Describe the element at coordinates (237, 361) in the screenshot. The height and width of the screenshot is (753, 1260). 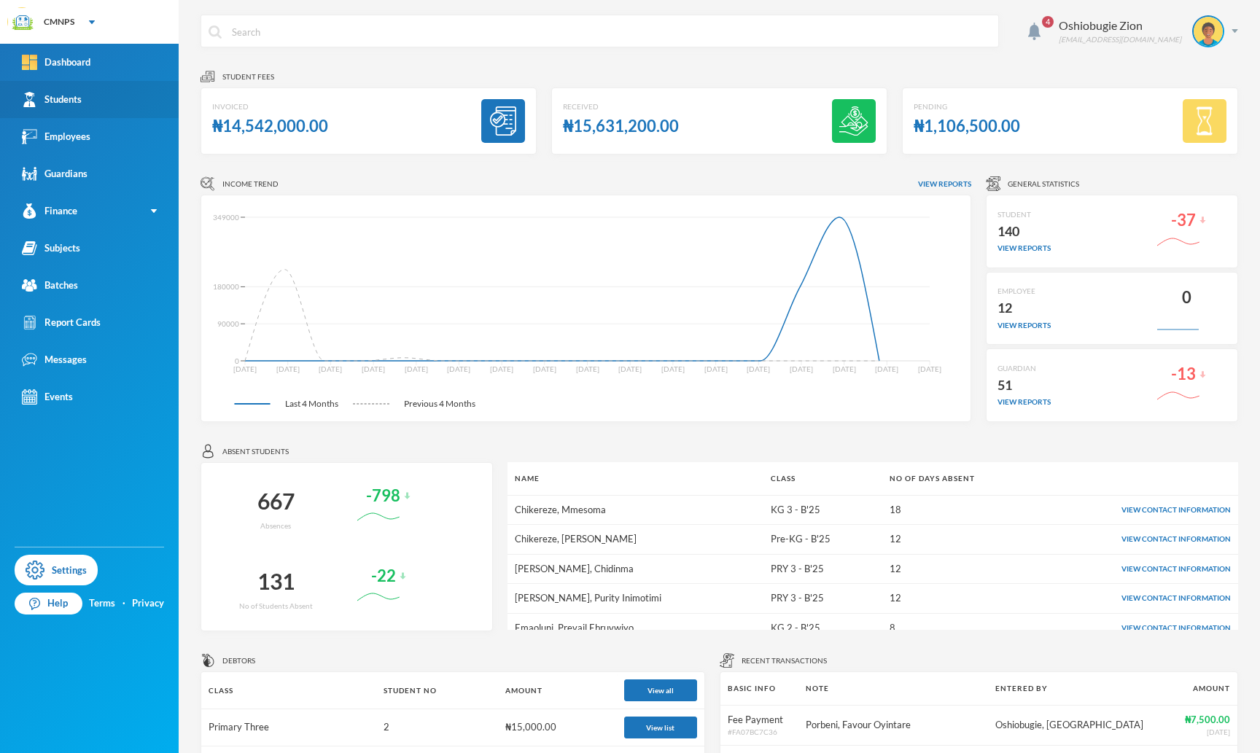
I see `tspan: 0` at that location.